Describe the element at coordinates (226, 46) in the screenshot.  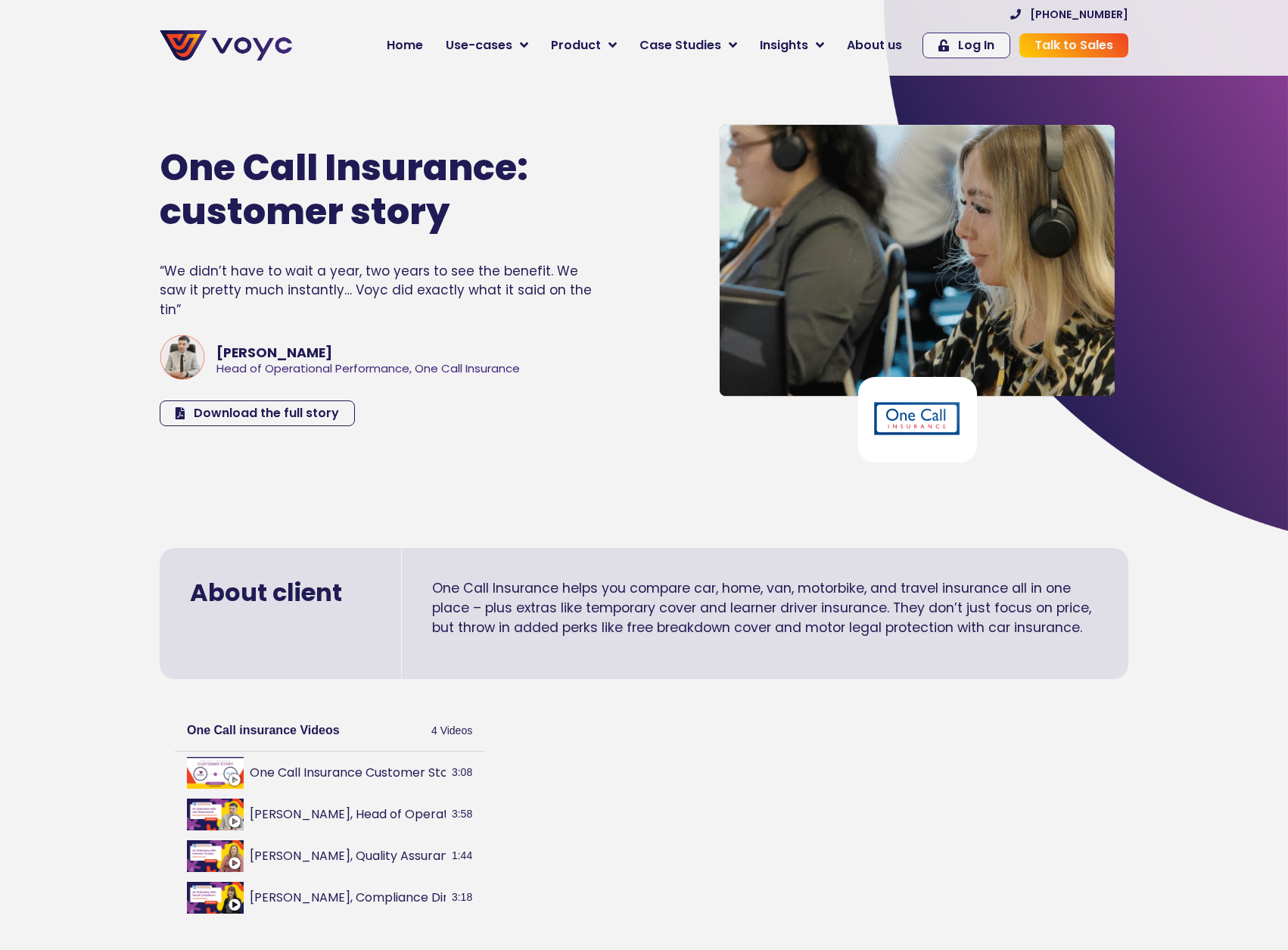
I see `img: voyc-full-logo` at that location.